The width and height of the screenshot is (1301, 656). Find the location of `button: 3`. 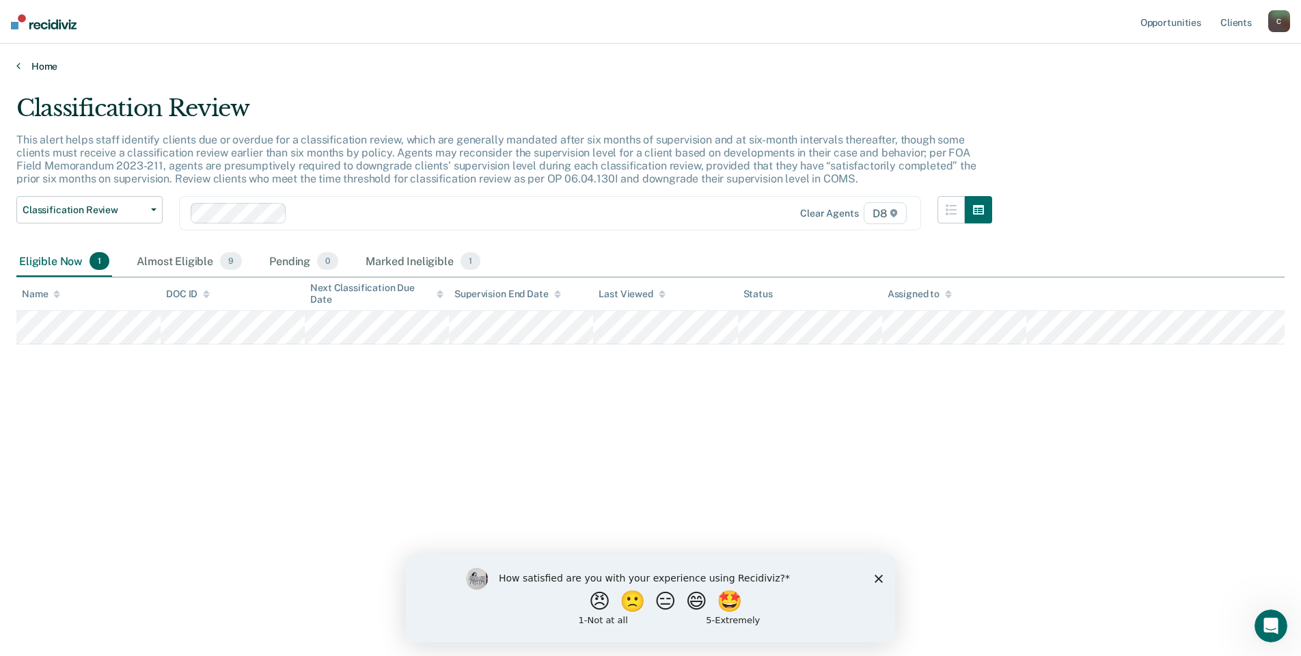

button: 3 is located at coordinates (260, 47).